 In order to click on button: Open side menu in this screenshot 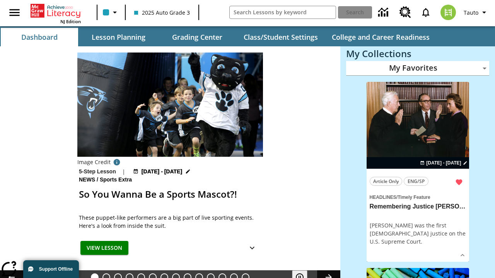, I will do `click(14, 12)`.